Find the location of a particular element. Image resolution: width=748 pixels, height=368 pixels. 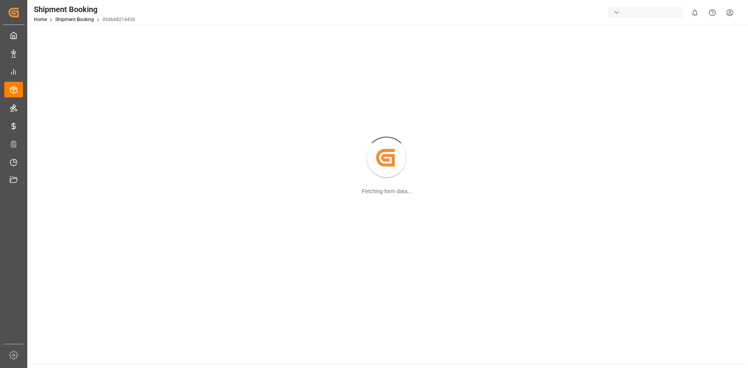

div: Fetching form data... is located at coordinates (387, 191).